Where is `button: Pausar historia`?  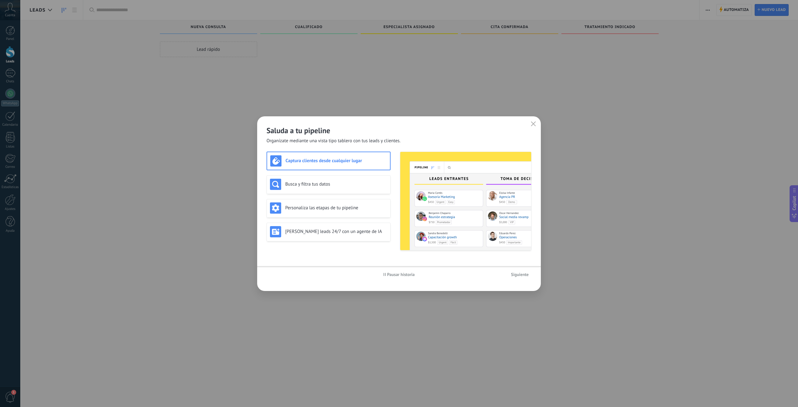
button: Pausar historia is located at coordinates (399, 274).